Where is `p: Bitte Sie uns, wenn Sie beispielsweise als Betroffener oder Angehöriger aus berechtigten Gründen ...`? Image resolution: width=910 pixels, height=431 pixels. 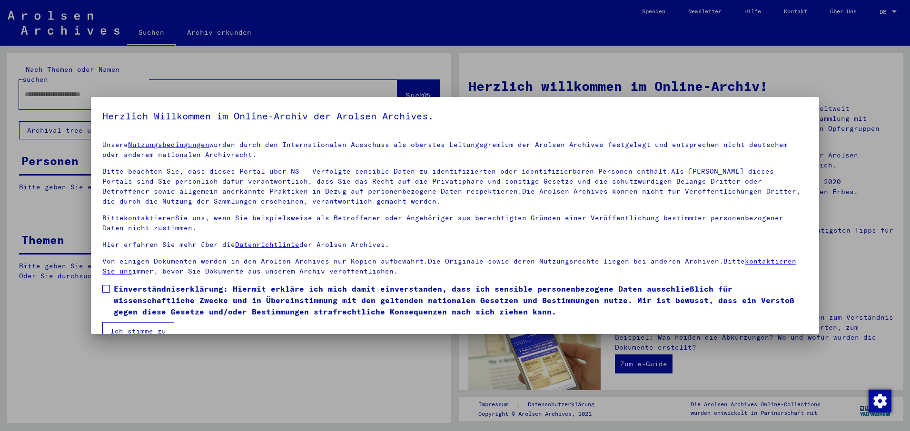
p: Bitte Sie uns, wenn Sie beispielsweise als Betroffener oder Angehöriger aus berechtigten Gründen ... is located at coordinates (455, 223).